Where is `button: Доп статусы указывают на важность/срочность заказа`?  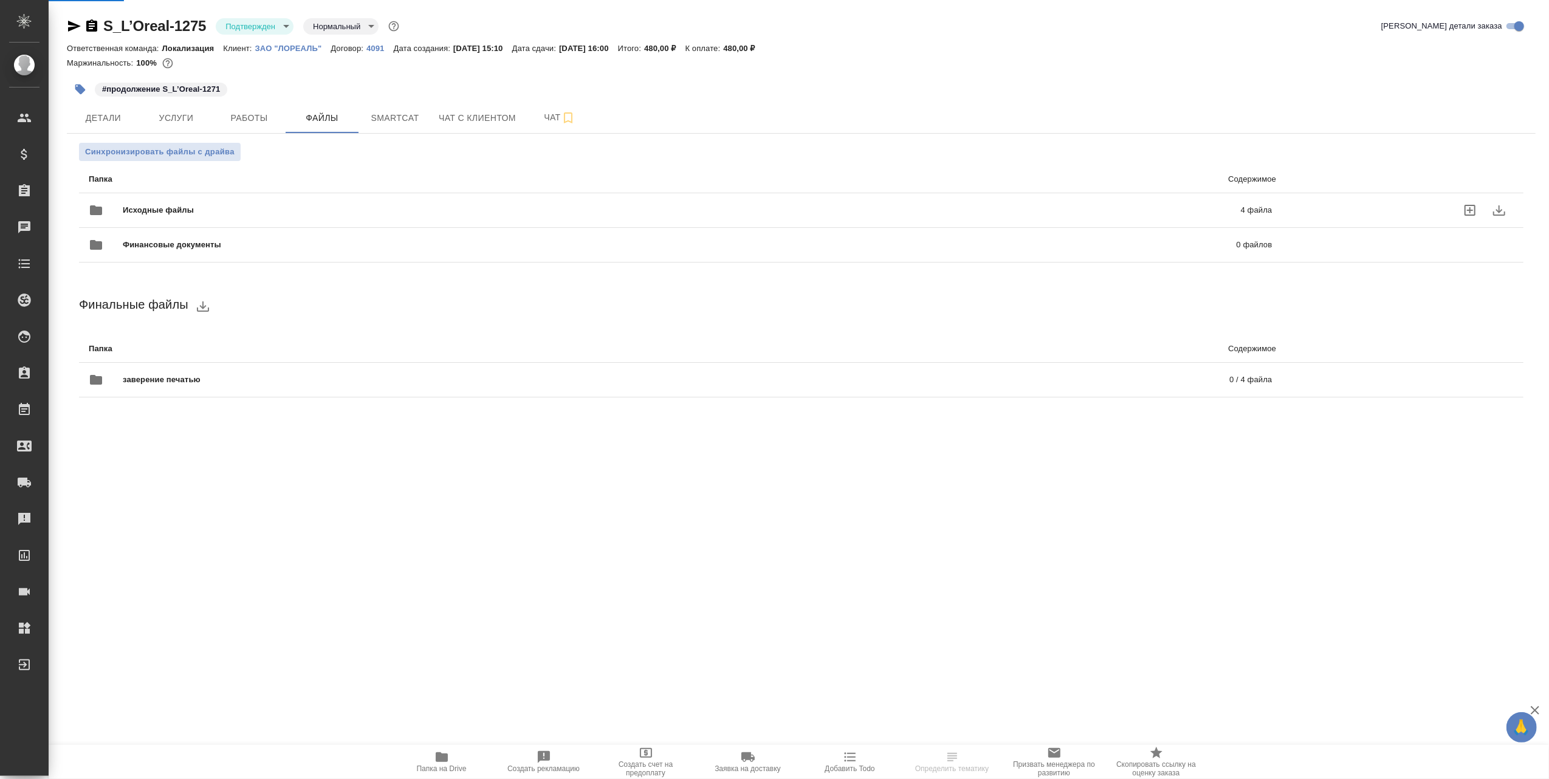 button: Доп статусы указывают на важность/срочность заказа is located at coordinates (394, 26).